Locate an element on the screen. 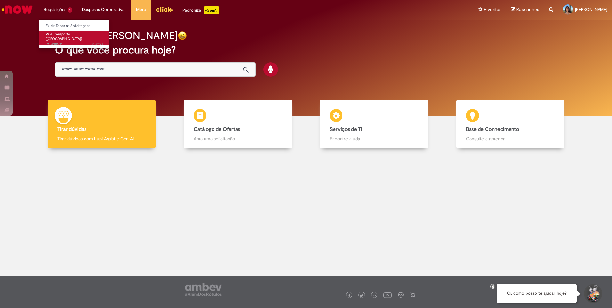  ul: Requisições is located at coordinates (74, 34).